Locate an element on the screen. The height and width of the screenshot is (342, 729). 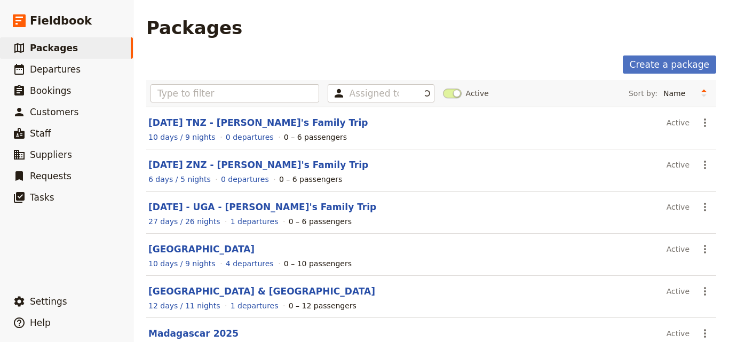
div: 0 – 10 passengers is located at coordinates (317, 264).